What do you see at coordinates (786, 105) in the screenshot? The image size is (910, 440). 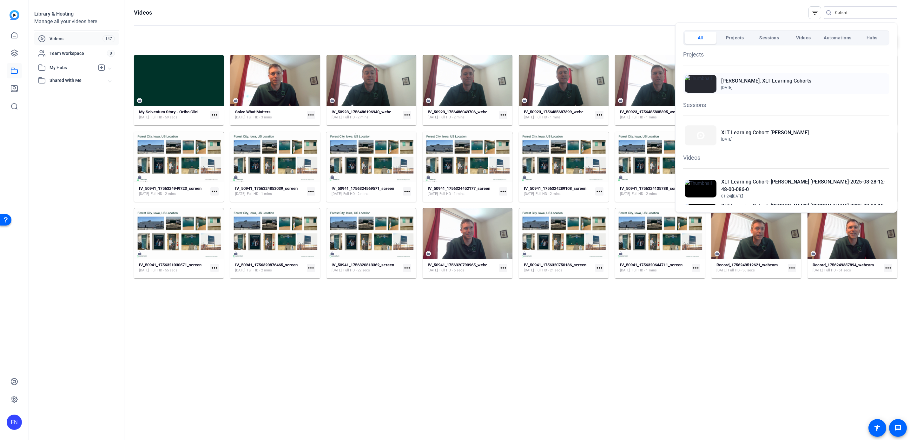 I see `h1: Sessions` at bounding box center [786, 105].